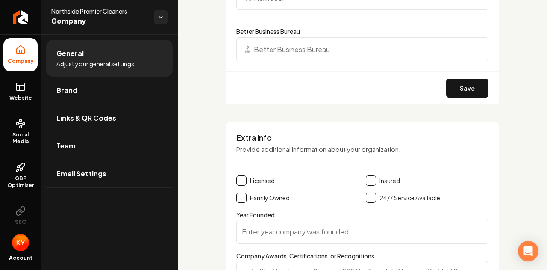 The height and width of the screenshot is (270, 547). Describe the element at coordinates (21, 258) in the screenshot. I see `span: Account` at that location.